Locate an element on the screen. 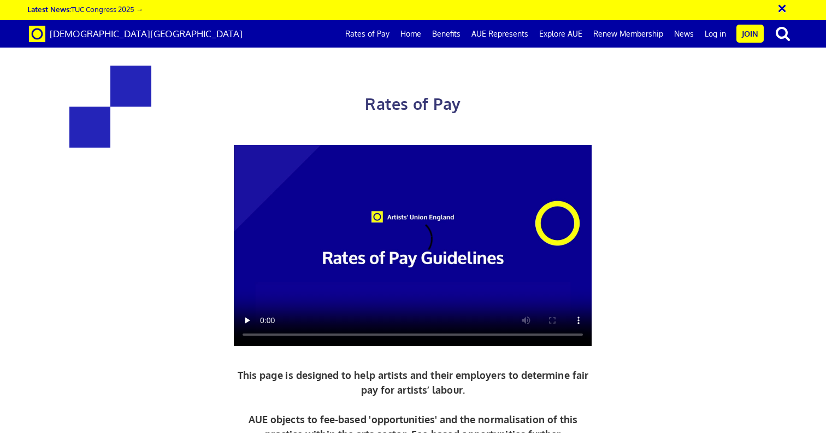  a: AUE Represents is located at coordinates (500, 34).